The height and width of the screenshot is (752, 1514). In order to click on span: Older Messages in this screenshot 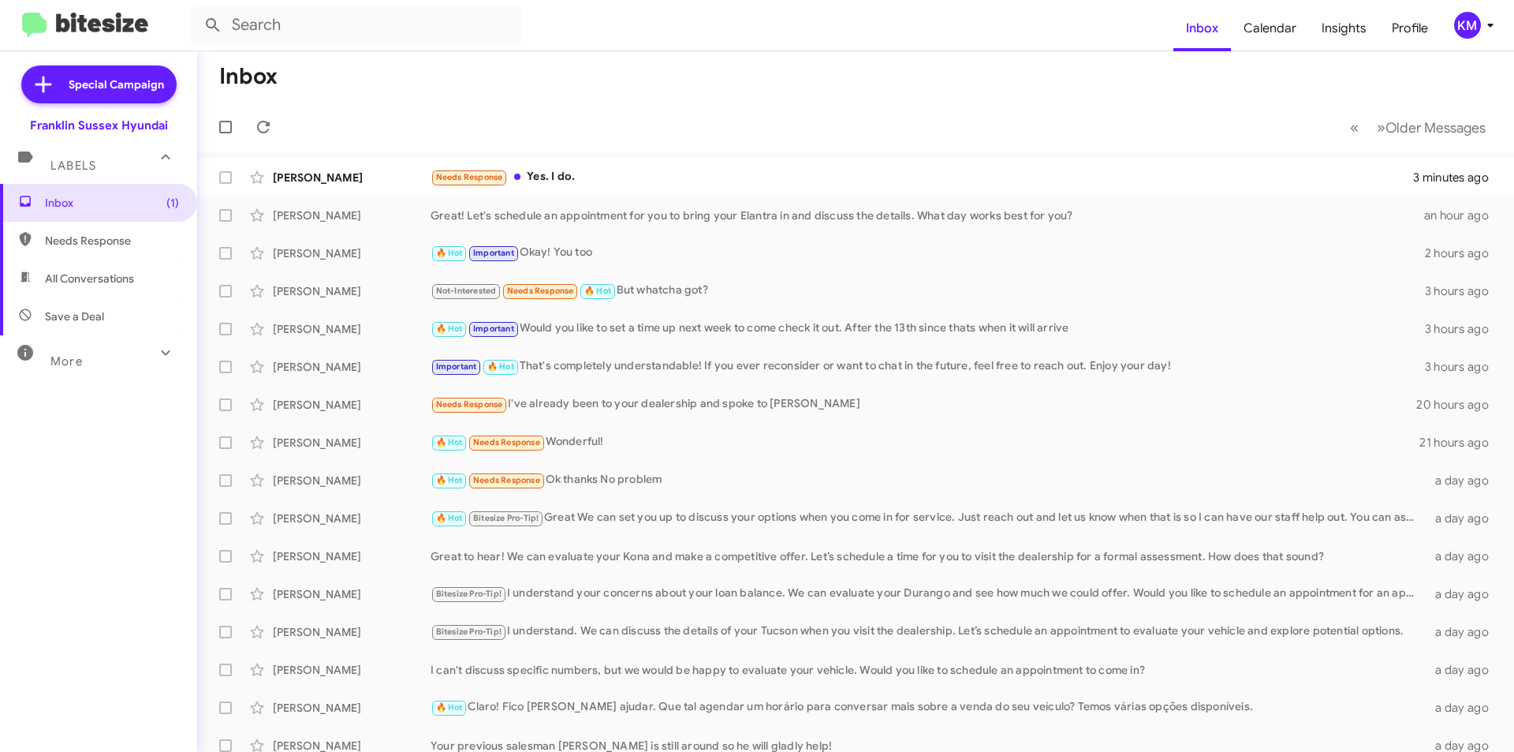, I will do `click(1435, 128)`.